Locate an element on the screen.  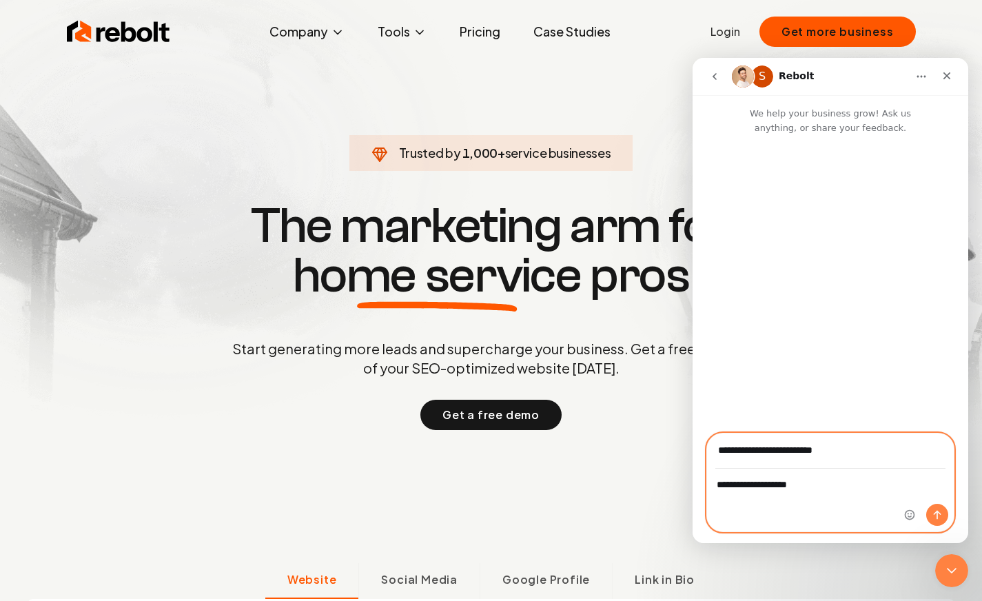
button: Home is located at coordinates (229, 19).